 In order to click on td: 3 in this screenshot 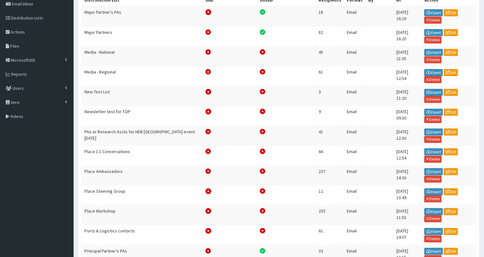, I will do `click(330, 96)`.